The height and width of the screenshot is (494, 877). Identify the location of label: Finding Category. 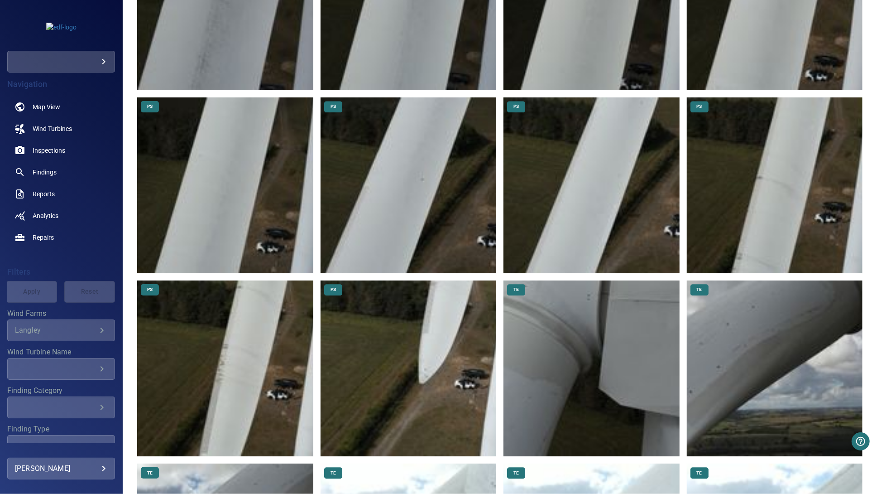
(61, 390).